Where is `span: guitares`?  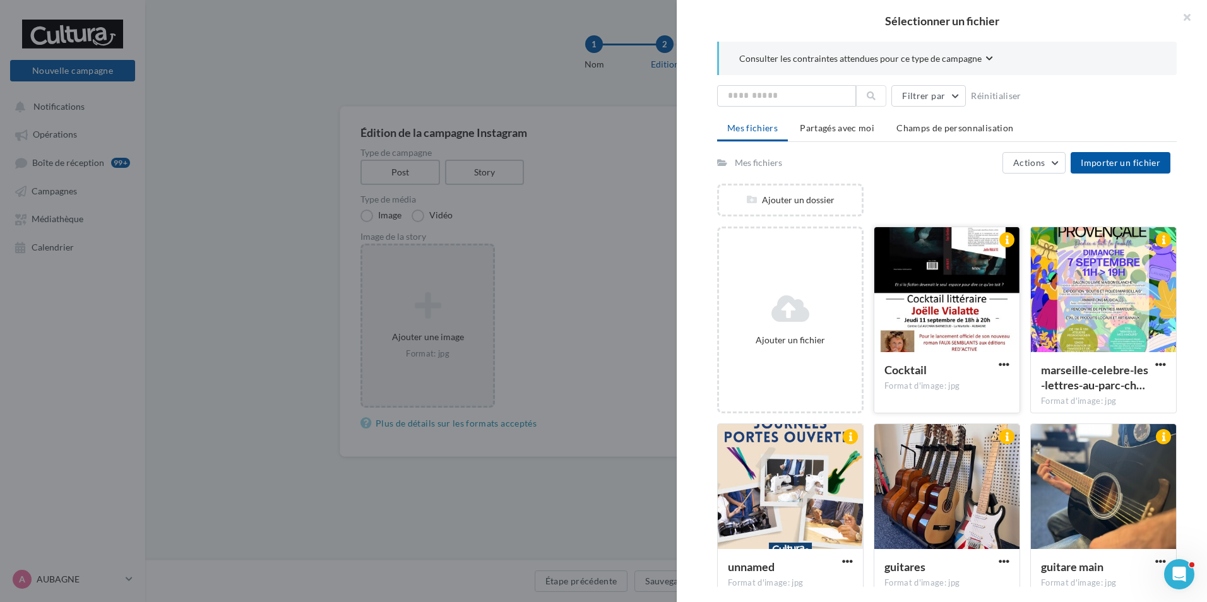 span: guitares is located at coordinates (905, 567).